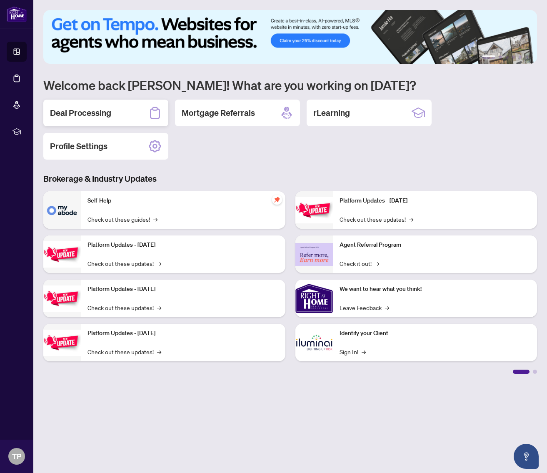 The width and height of the screenshot is (547, 473). Describe the element at coordinates (359, 263) in the screenshot. I see `a: Check it out!→` at that location.